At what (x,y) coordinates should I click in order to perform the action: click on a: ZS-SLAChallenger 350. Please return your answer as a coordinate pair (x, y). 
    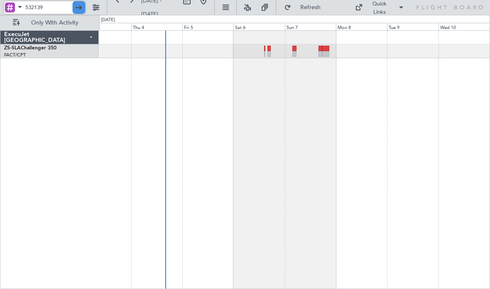
    Looking at the image, I should click on (30, 48).